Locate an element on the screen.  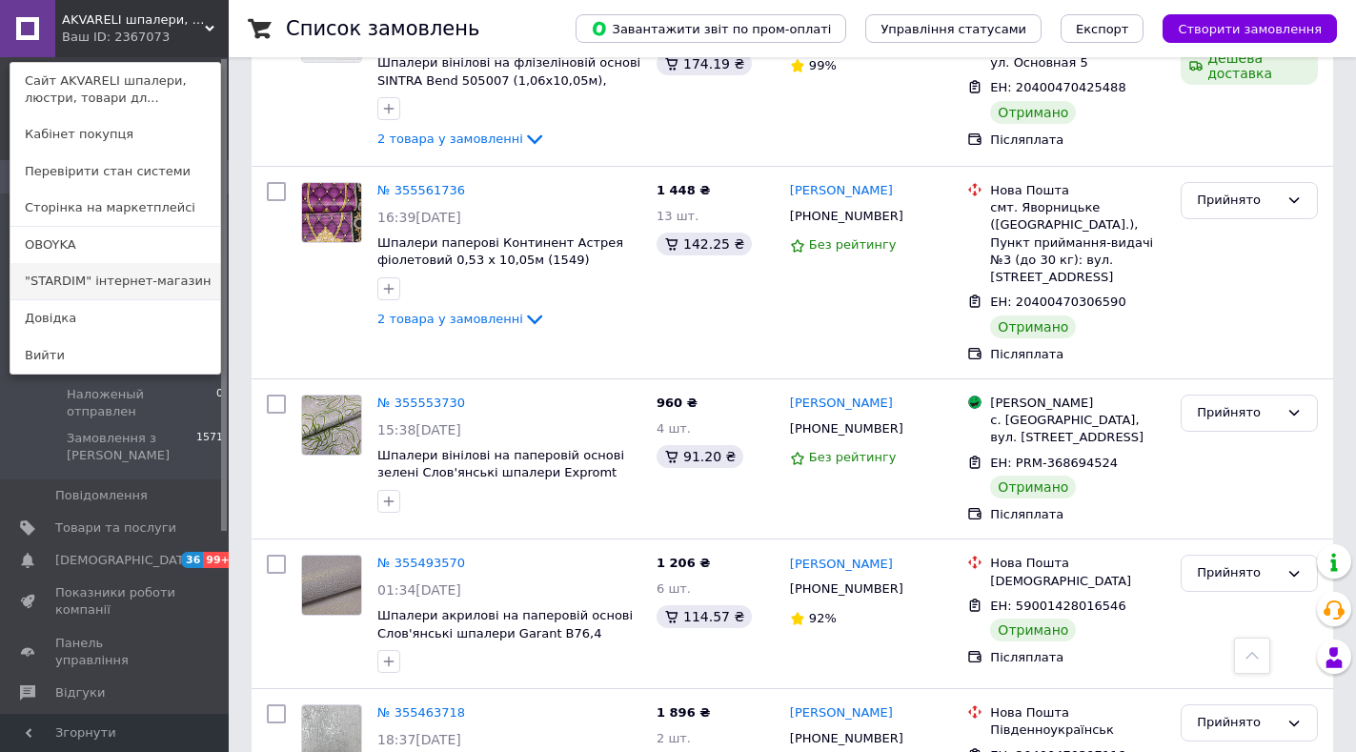
span: 13 шт. is located at coordinates (677, 215).